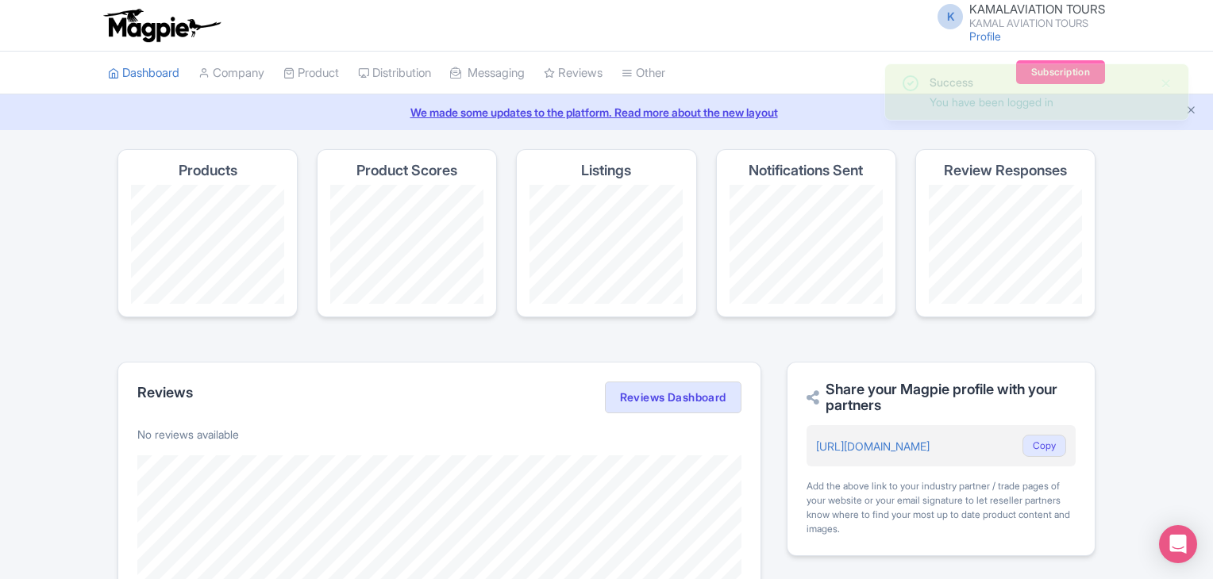 The width and height of the screenshot is (1213, 579). Describe the element at coordinates (941, 508) in the screenshot. I see `div: Add the above link to your industry partner / trade pages of your website or your email signature...` at that location.